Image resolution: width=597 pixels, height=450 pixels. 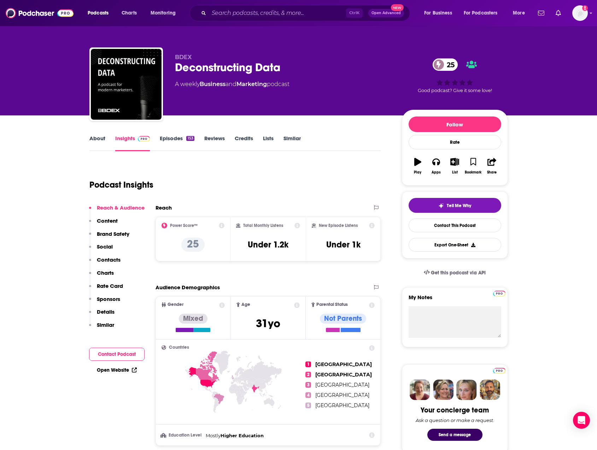 I want to click on button: Brand Safety, so click(x=109, y=237).